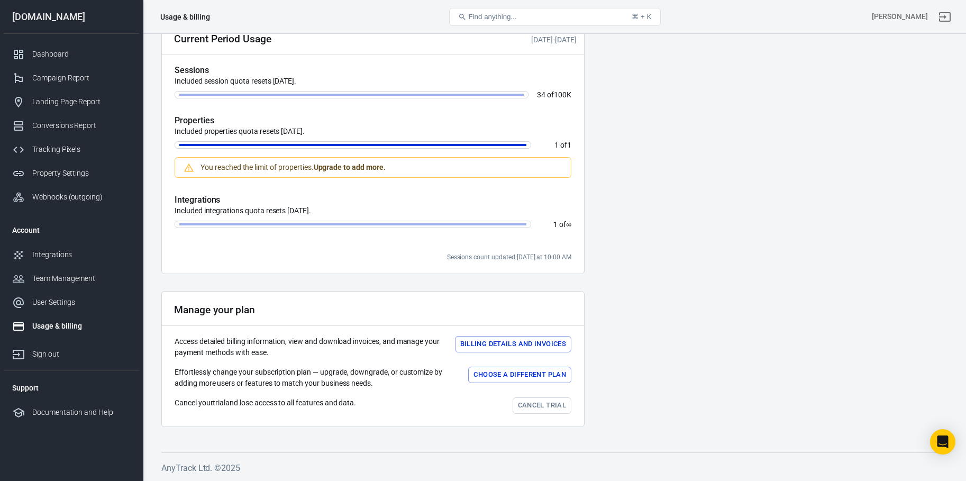 The width and height of the screenshot is (966, 481). I want to click on span: Sessions count updated:, so click(509, 257).